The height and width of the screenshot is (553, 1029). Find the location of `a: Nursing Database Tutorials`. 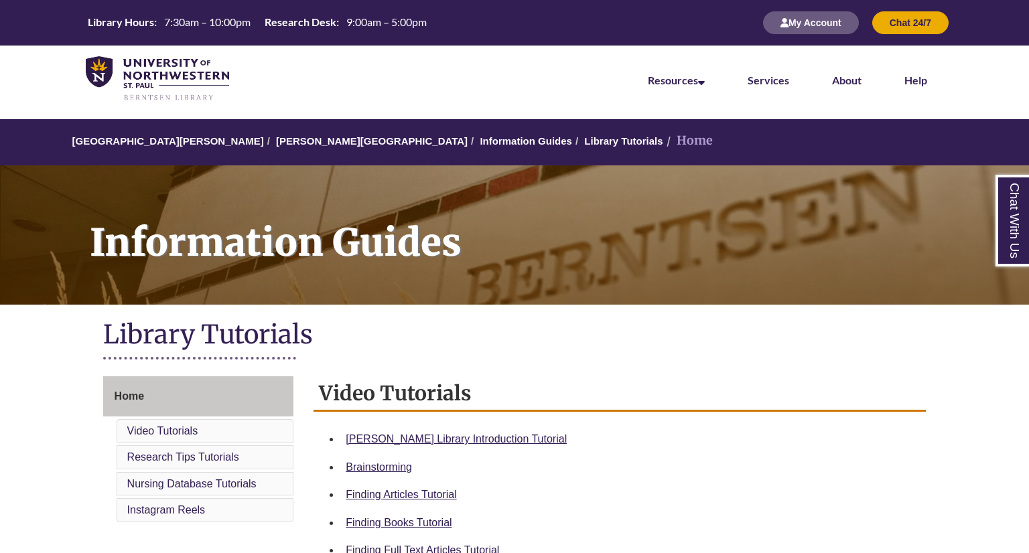

a: Nursing Database Tutorials is located at coordinates (192, 484).